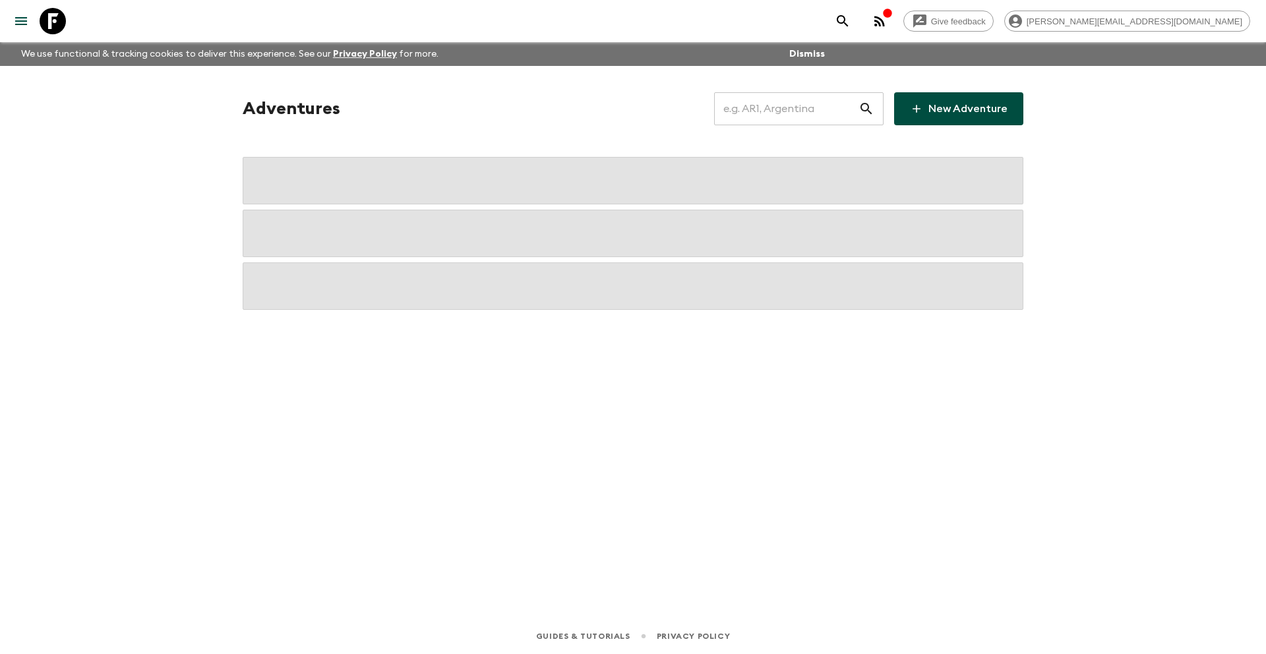  Describe the element at coordinates (21, 21) in the screenshot. I see `button: menu` at that location.